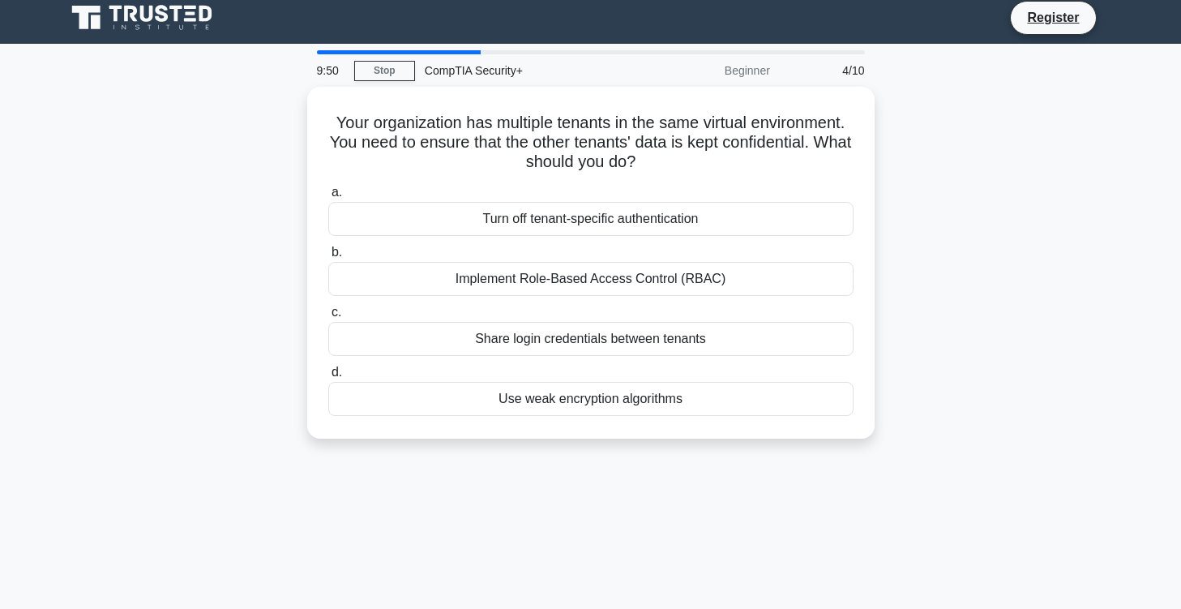 This screenshot has width=1181, height=609. I want to click on span: b., so click(336, 251).